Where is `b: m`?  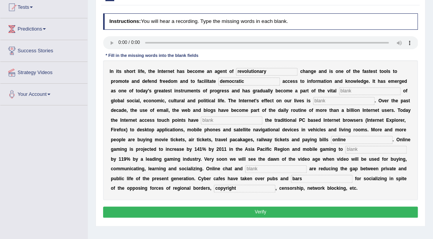 b: m is located at coordinates (189, 91).